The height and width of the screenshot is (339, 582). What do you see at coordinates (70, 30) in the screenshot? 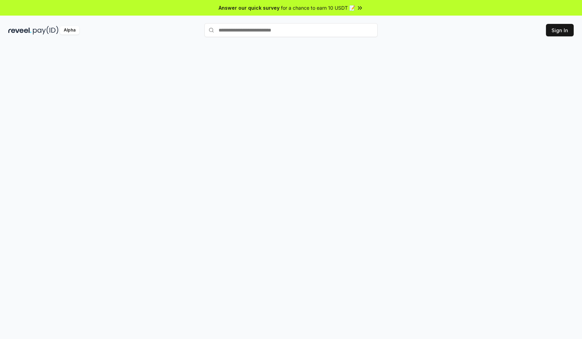
I see `div: Alpha` at bounding box center [70, 30].